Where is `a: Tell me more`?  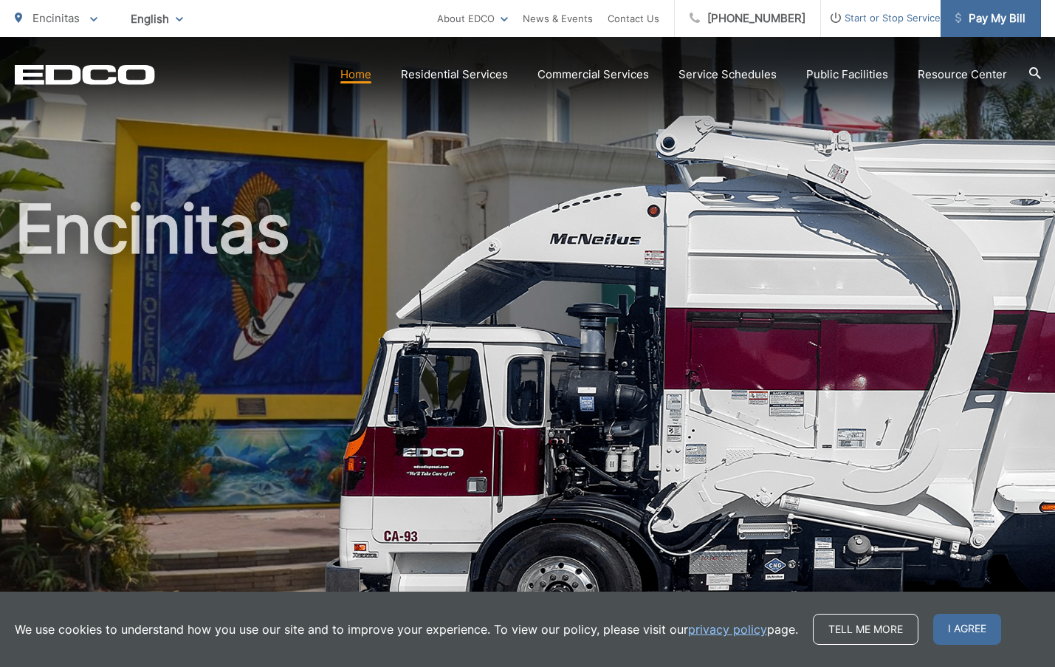
a: Tell me more is located at coordinates (865, 629).